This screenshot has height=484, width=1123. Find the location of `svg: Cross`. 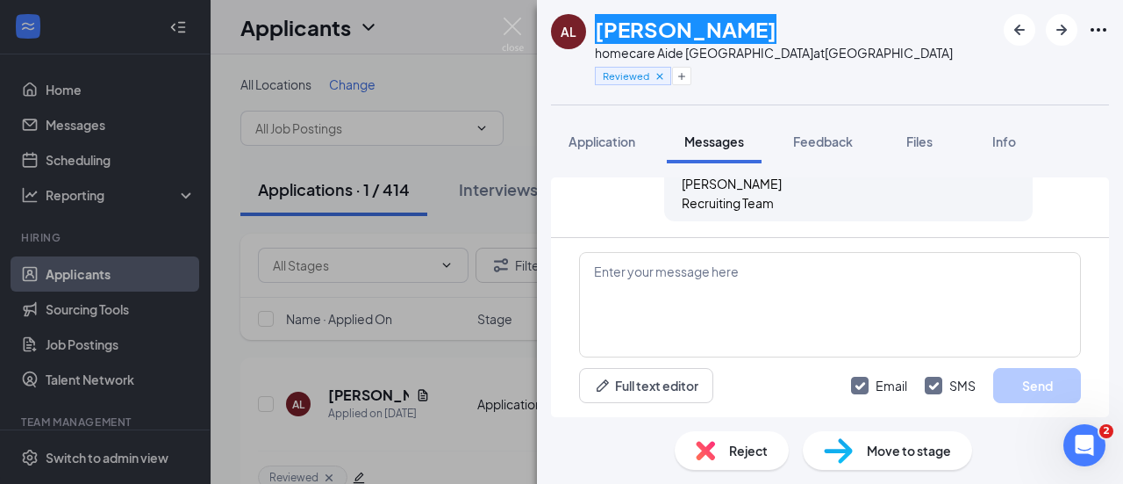

svg: Cross is located at coordinates (660, 76).